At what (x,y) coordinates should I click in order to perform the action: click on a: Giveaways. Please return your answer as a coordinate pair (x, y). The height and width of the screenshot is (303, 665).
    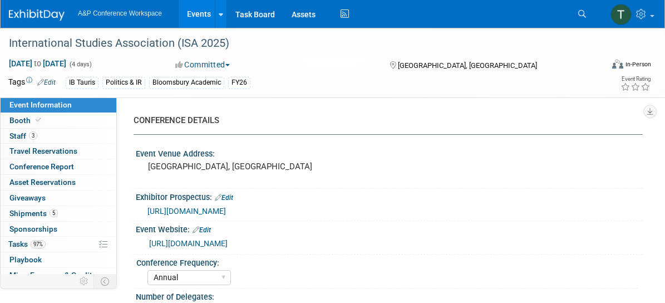
    Looking at the image, I should click on (58, 197).